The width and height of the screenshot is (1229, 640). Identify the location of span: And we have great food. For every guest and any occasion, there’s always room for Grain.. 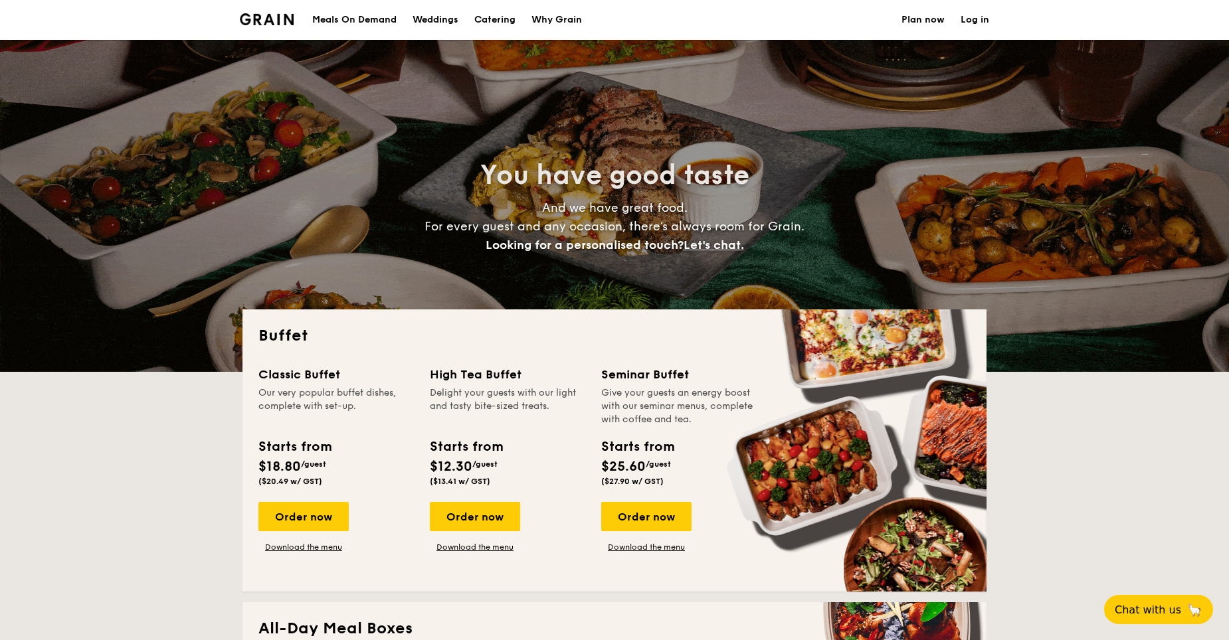
(614, 226).